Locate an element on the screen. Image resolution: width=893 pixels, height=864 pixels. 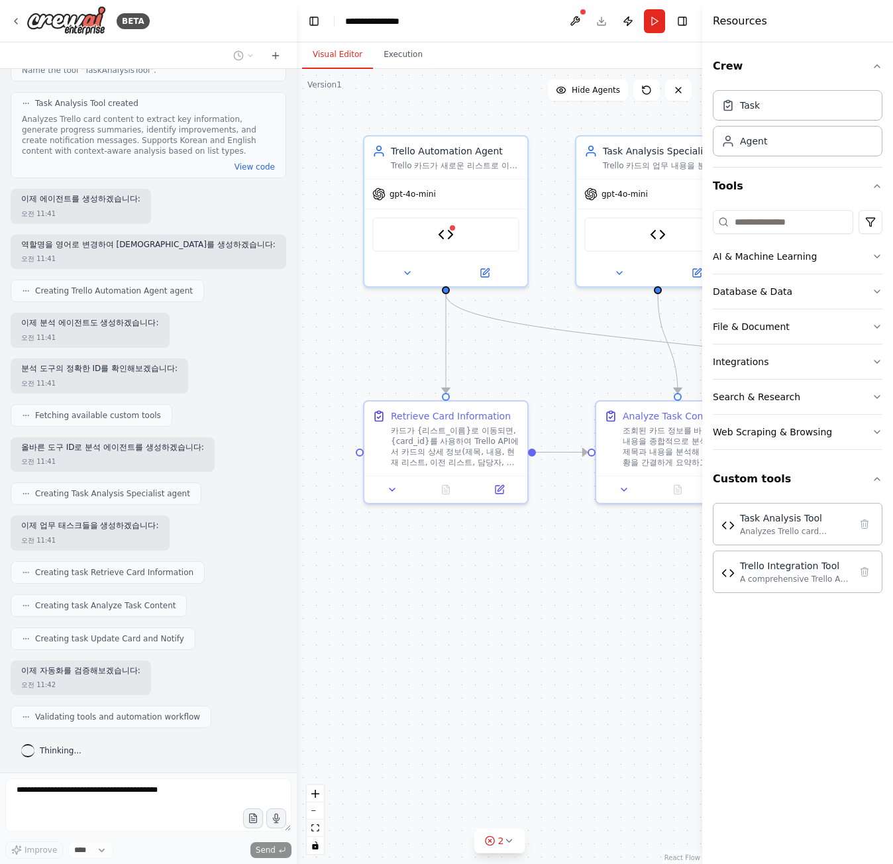
div: Analyze Task Content is located at coordinates (673, 416).